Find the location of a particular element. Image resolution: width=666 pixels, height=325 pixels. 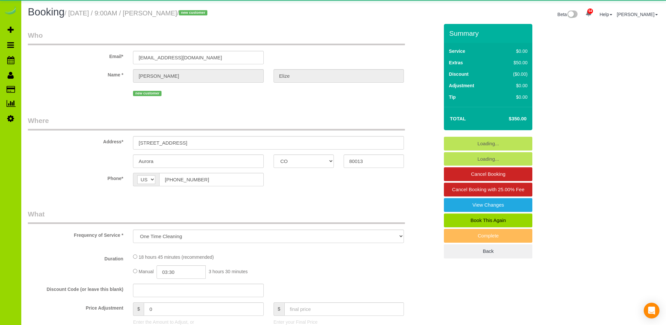

a: Help is located at coordinates (606, 14).